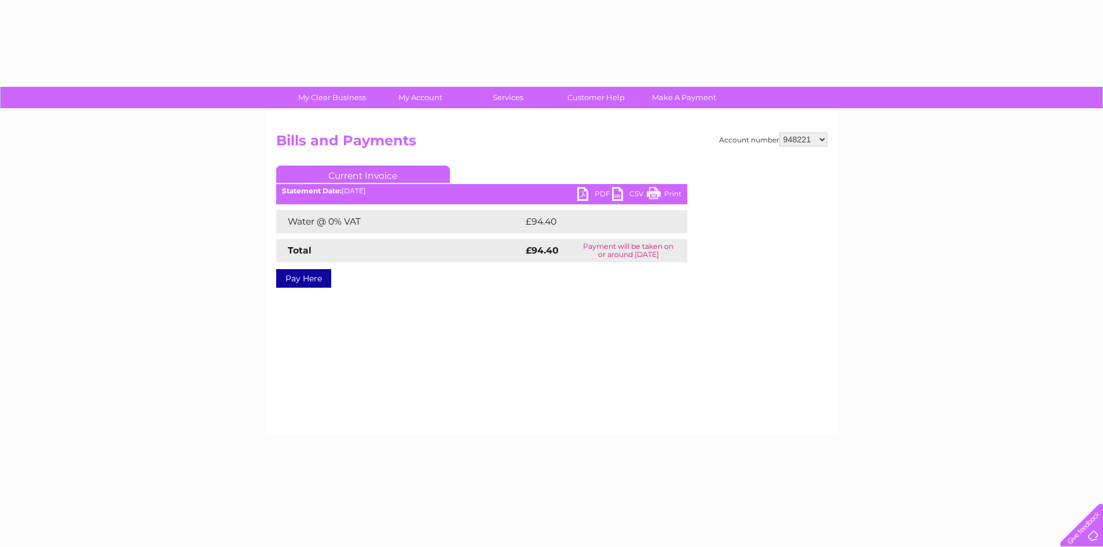  I want to click on a: Make A Payment, so click(684, 97).